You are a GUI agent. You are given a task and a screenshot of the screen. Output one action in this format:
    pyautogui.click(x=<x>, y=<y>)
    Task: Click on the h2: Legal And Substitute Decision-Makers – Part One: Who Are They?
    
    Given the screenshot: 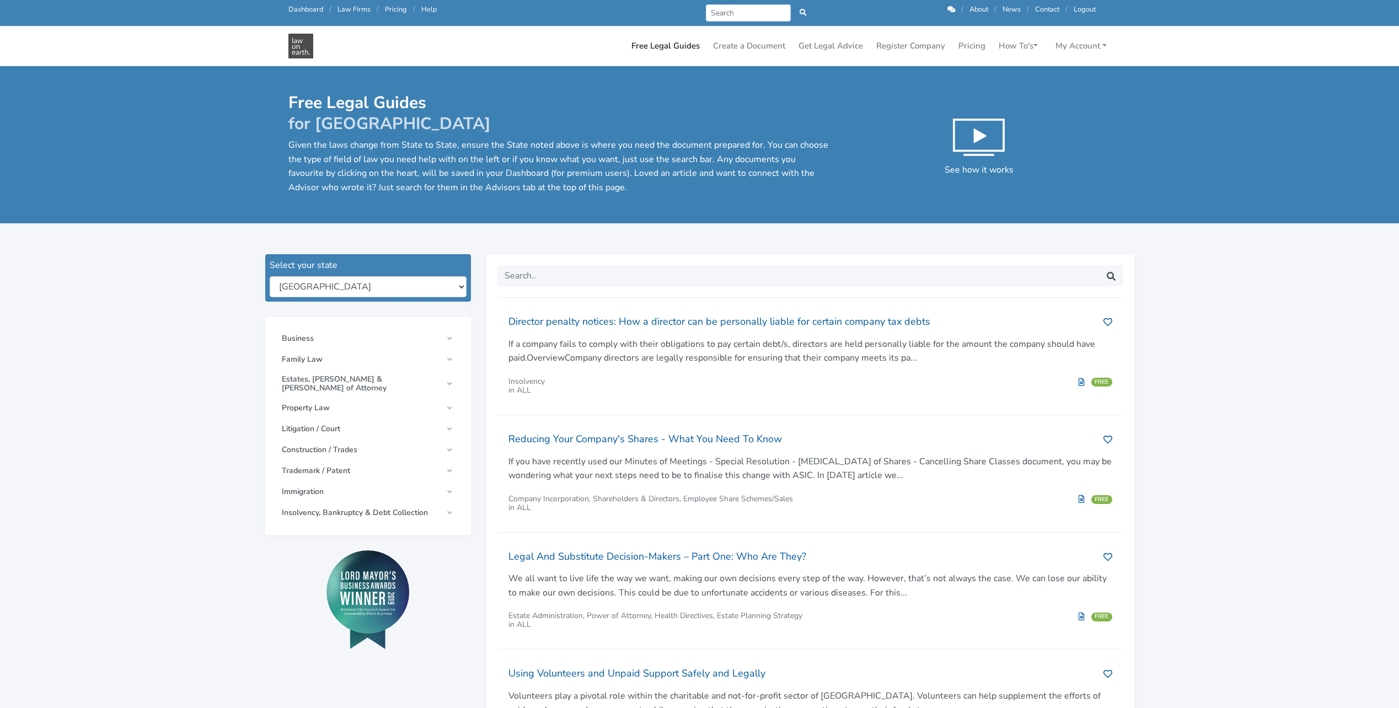 What is the action you would take?
    pyautogui.click(x=801, y=557)
    